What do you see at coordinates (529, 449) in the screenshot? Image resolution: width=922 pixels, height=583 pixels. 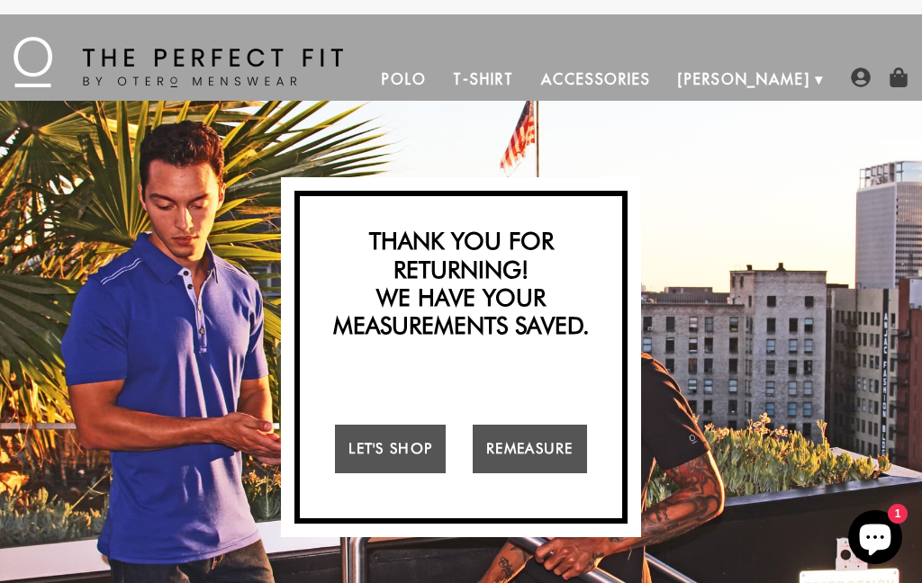 I see `a: Remeasure` at bounding box center [529, 449].